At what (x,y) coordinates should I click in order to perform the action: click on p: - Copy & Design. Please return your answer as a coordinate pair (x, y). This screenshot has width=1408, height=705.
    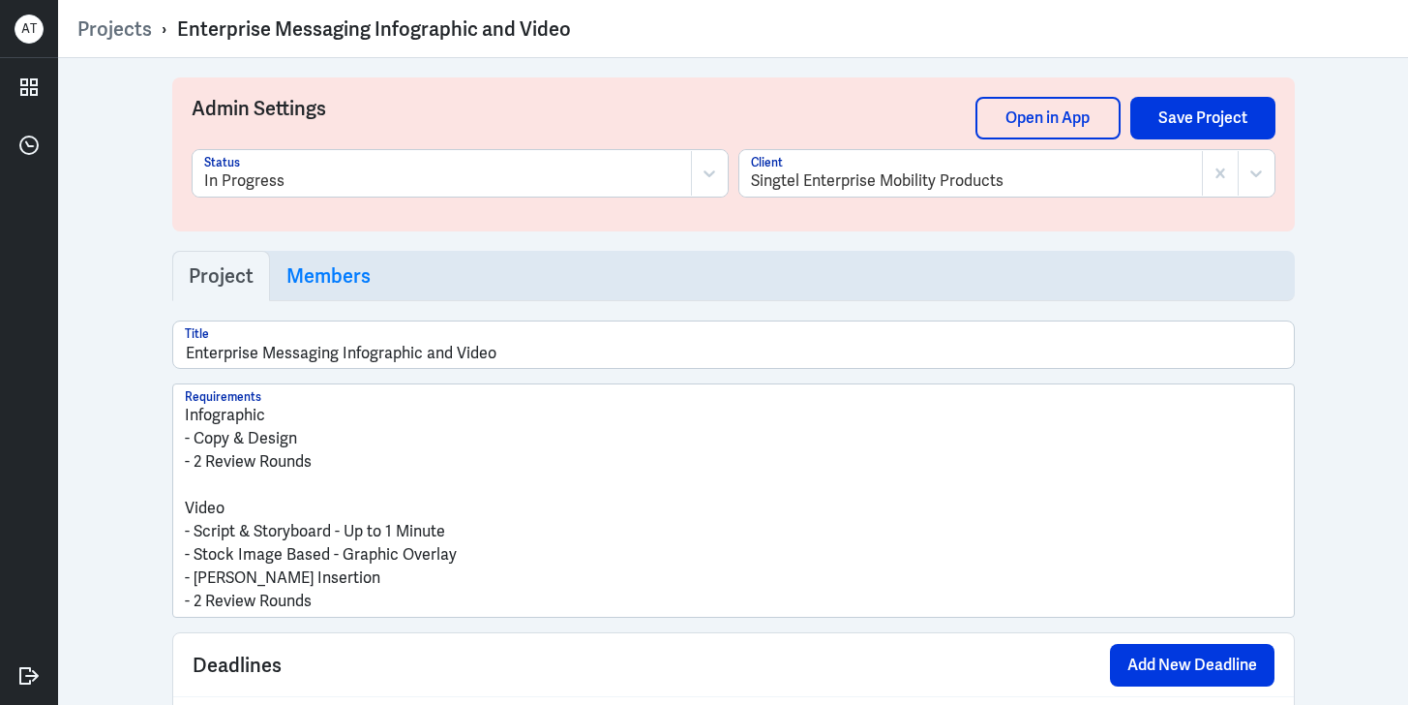
    Looking at the image, I should click on (734, 438).